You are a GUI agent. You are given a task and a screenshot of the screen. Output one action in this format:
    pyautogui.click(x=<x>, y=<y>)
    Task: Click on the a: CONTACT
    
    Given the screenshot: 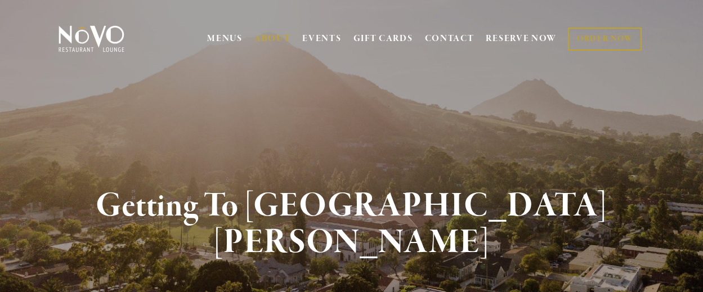 What is the action you would take?
    pyautogui.click(x=450, y=39)
    